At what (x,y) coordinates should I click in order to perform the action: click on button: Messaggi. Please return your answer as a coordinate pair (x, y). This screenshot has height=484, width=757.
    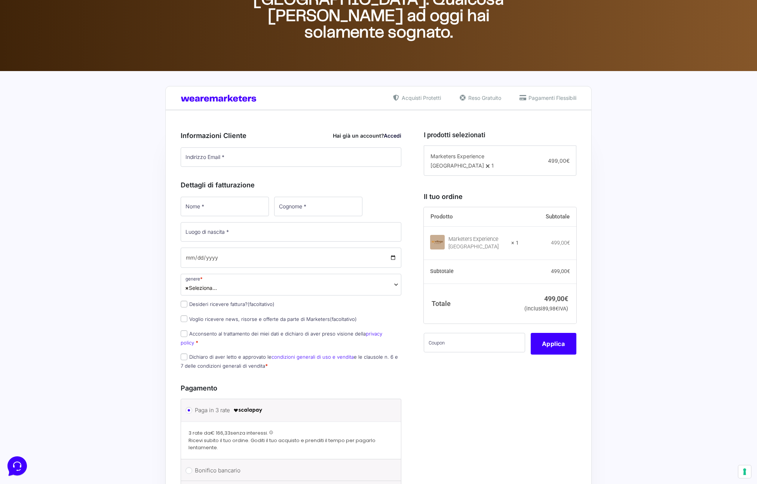
    Looking at the image, I should click on (75, 249).